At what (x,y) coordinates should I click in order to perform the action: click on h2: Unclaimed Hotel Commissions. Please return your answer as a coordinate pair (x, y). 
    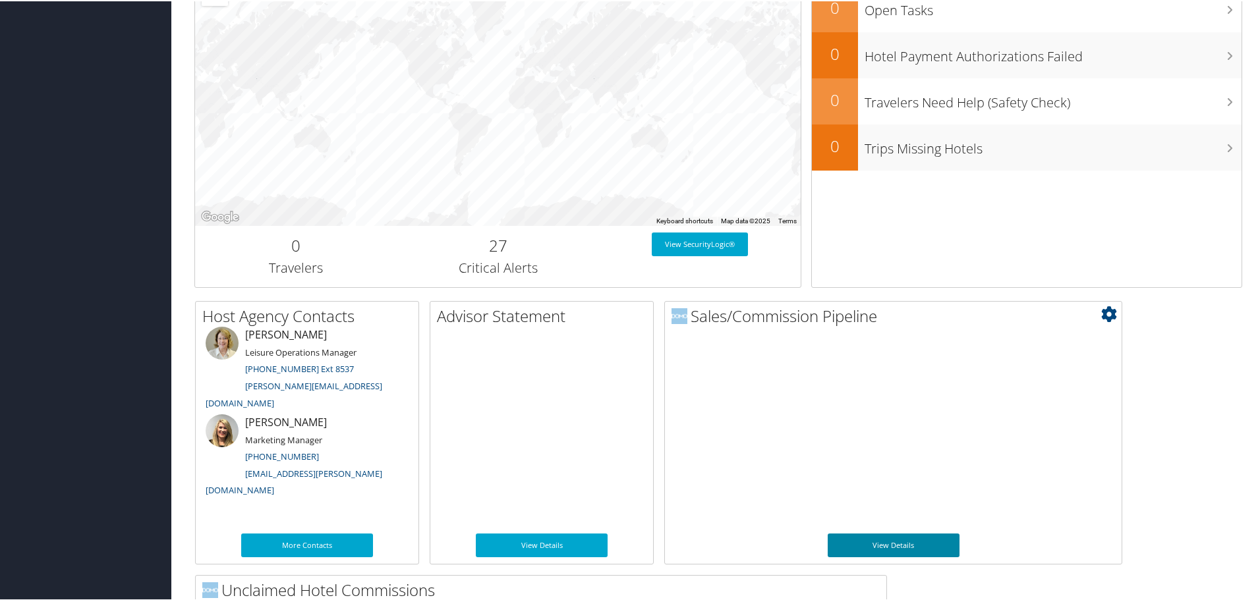
    Looking at the image, I should click on (544, 589).